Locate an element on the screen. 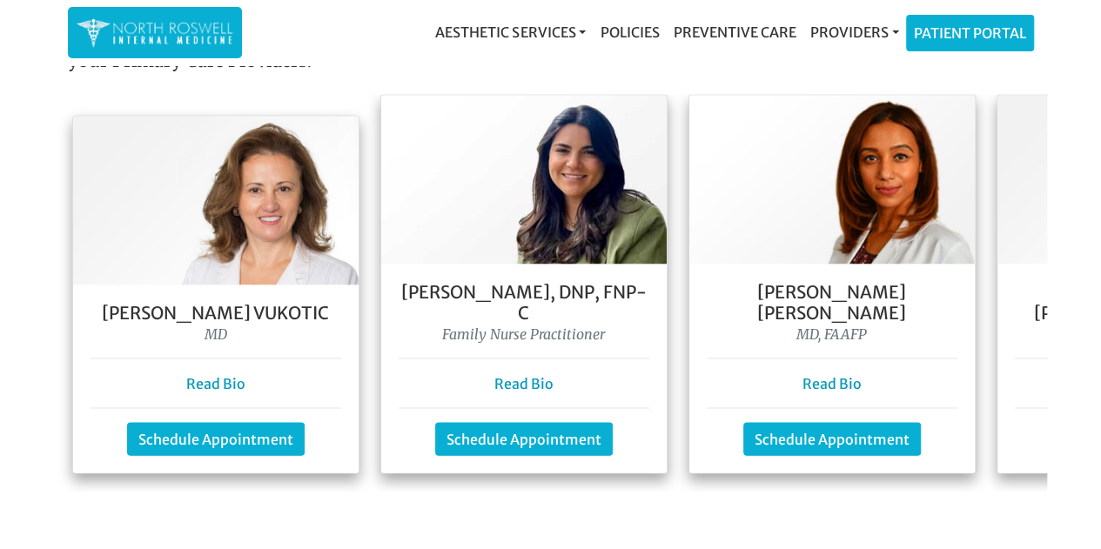 Image resolution: width=1101 pixels, height=549 pixels. a: Patient Portal is located at coordinates (970, 33).